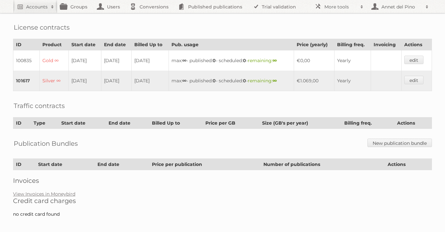 The image size is (445, 232). Describe the element at coordinates (26, 81) in the screenshot. I see `td: 101617` at that location.